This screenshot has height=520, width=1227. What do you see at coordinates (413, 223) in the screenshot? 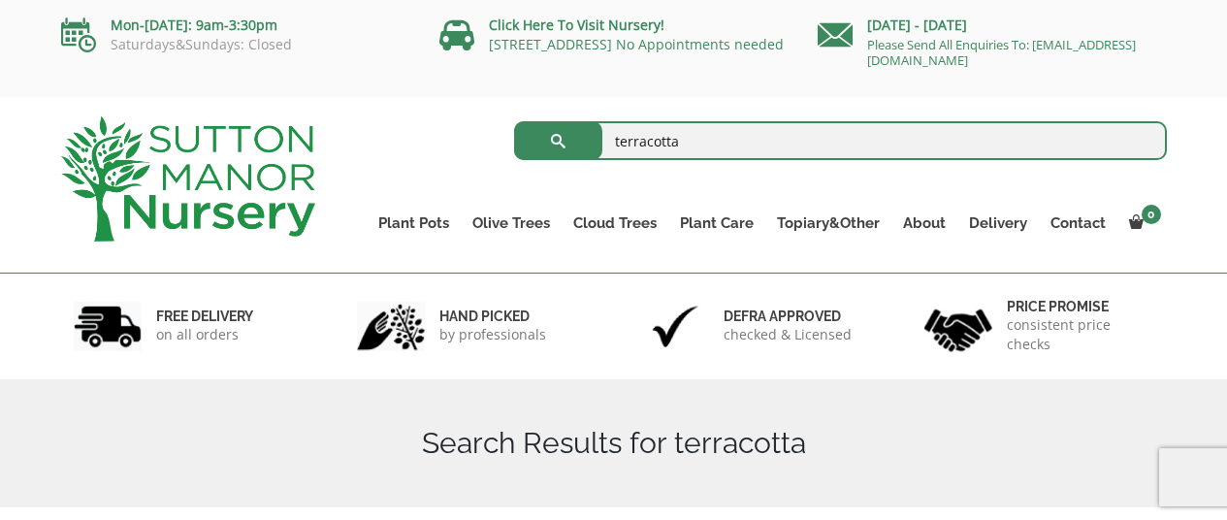
I see `a: Plant Pots` at bounding box center [413, 223].